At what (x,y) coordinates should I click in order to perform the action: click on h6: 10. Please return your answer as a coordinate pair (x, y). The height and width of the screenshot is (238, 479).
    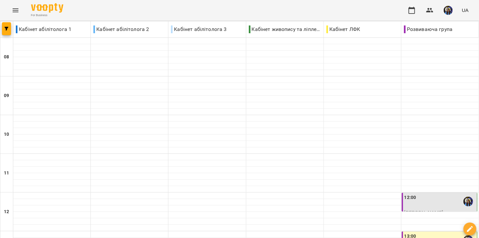
    Looking at the image, I should click on (6, 135).